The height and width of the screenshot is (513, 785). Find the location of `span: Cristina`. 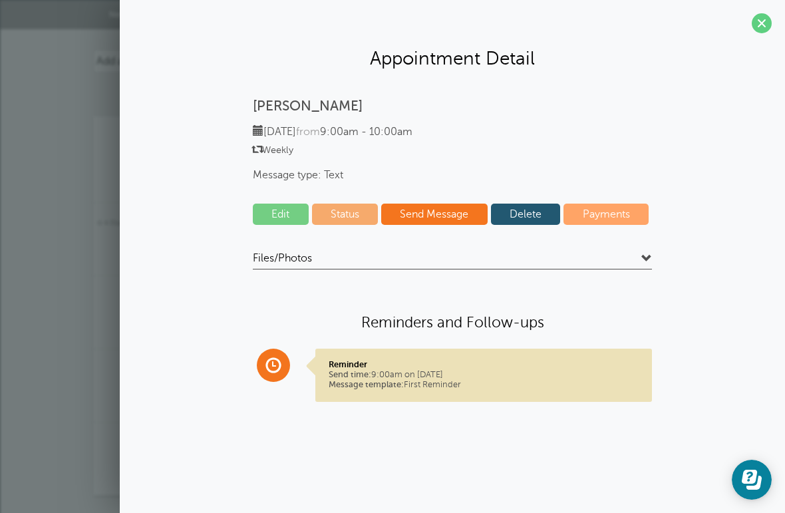

span: Cristina is located at coordinates (136, 223).